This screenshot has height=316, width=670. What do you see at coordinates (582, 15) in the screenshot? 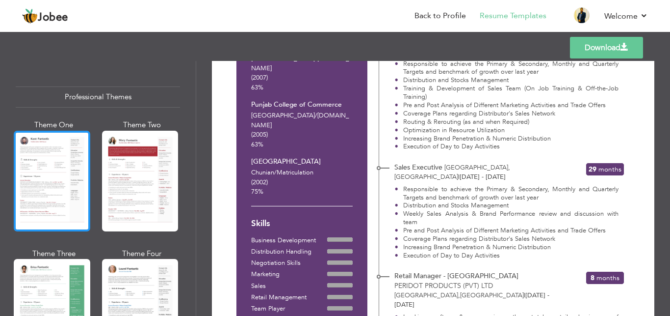
I see `img: Profile Img` at bounding box center [582, 15].